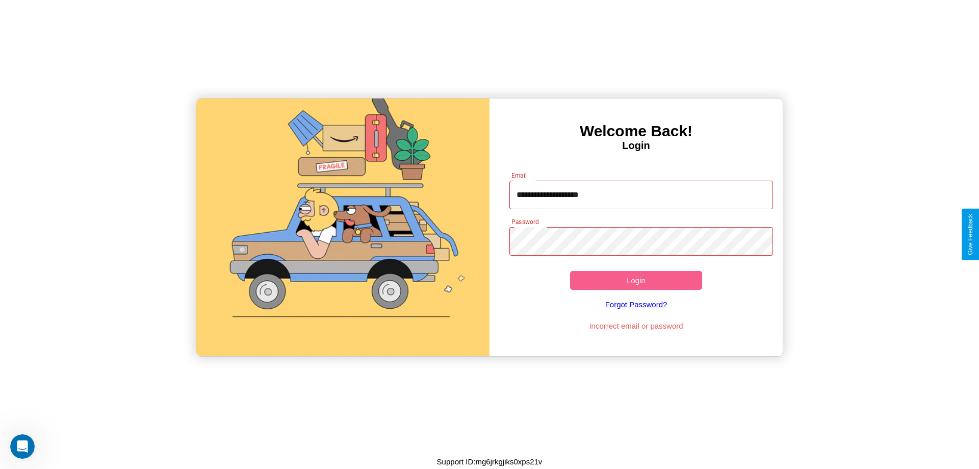 Image resolution: width=979 pixels, height=469 pixels. I want to click on h4: Login, so click(636, 145).